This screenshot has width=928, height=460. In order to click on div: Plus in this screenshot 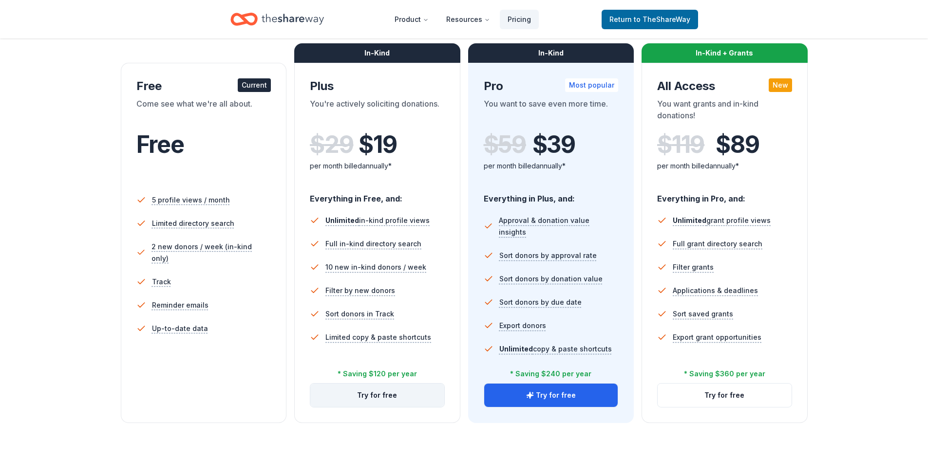, I will do `click(377, 86)`.